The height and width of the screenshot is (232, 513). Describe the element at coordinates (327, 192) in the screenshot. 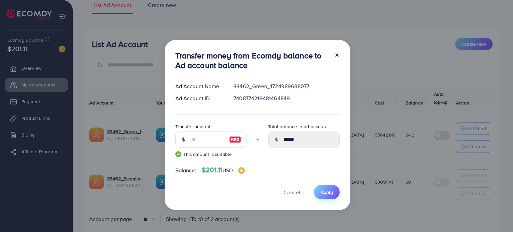

I see `button: Apply` at that location.